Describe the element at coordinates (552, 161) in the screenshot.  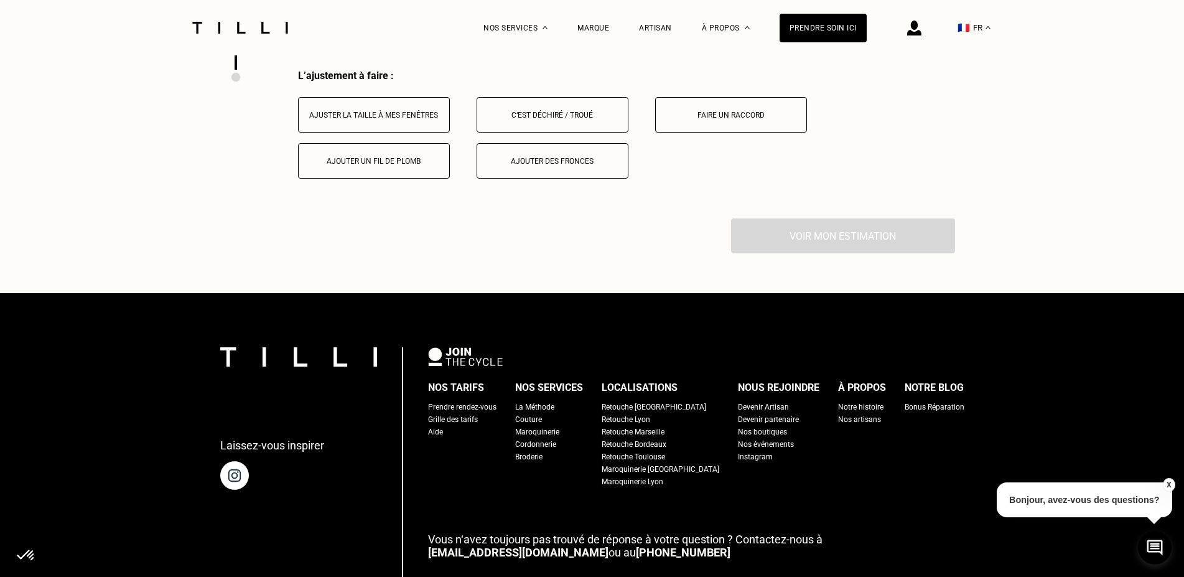
I see `div: Ajouter des fronces` at that location.